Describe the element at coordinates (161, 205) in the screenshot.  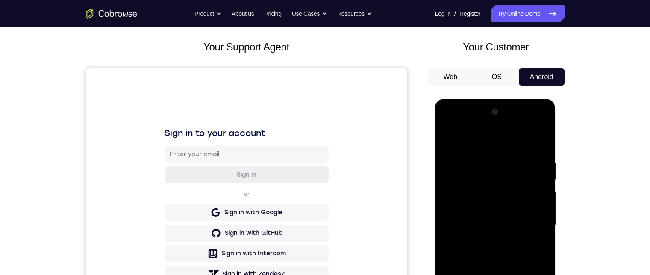
I see `button: Sign in with Zendesk` at that location.